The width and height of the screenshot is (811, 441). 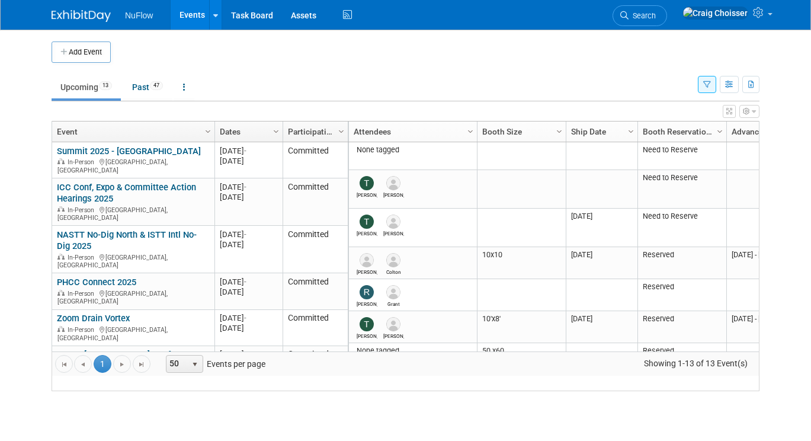 What do you see at coordinates (367, 271) in the screenshot?
I see `div: Mike Douglass` at bounding box center [367, 271].